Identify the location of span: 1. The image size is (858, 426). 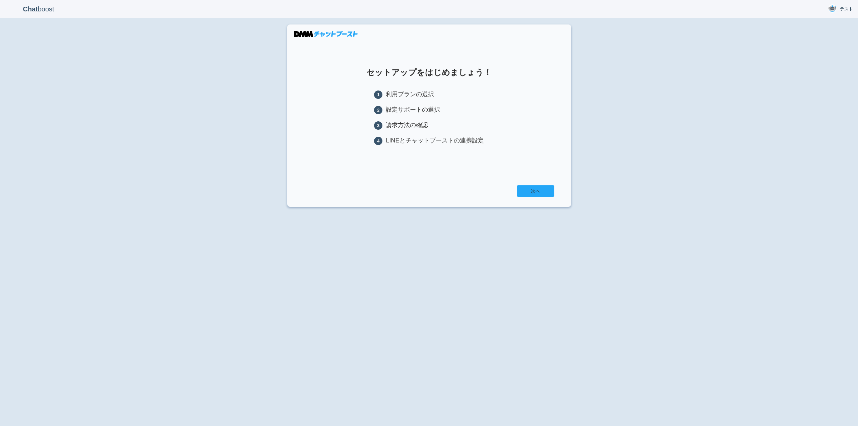
(378, 94).